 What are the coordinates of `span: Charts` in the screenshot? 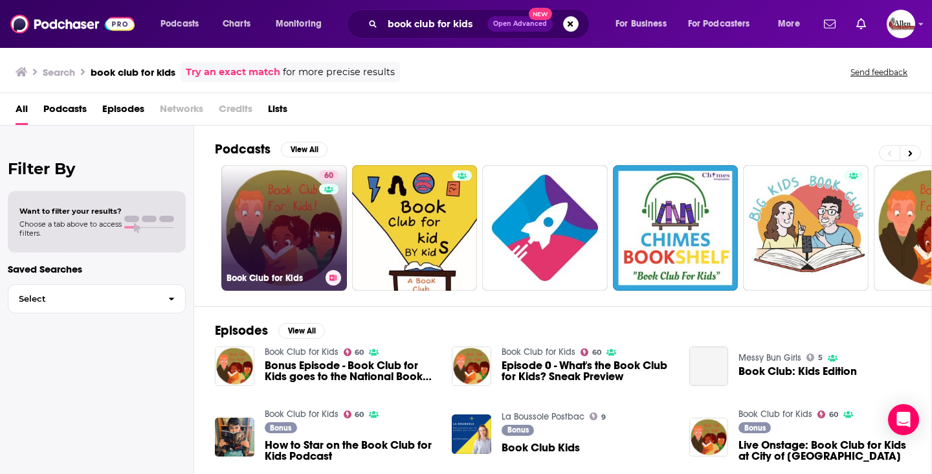 It's located at (236, 24).